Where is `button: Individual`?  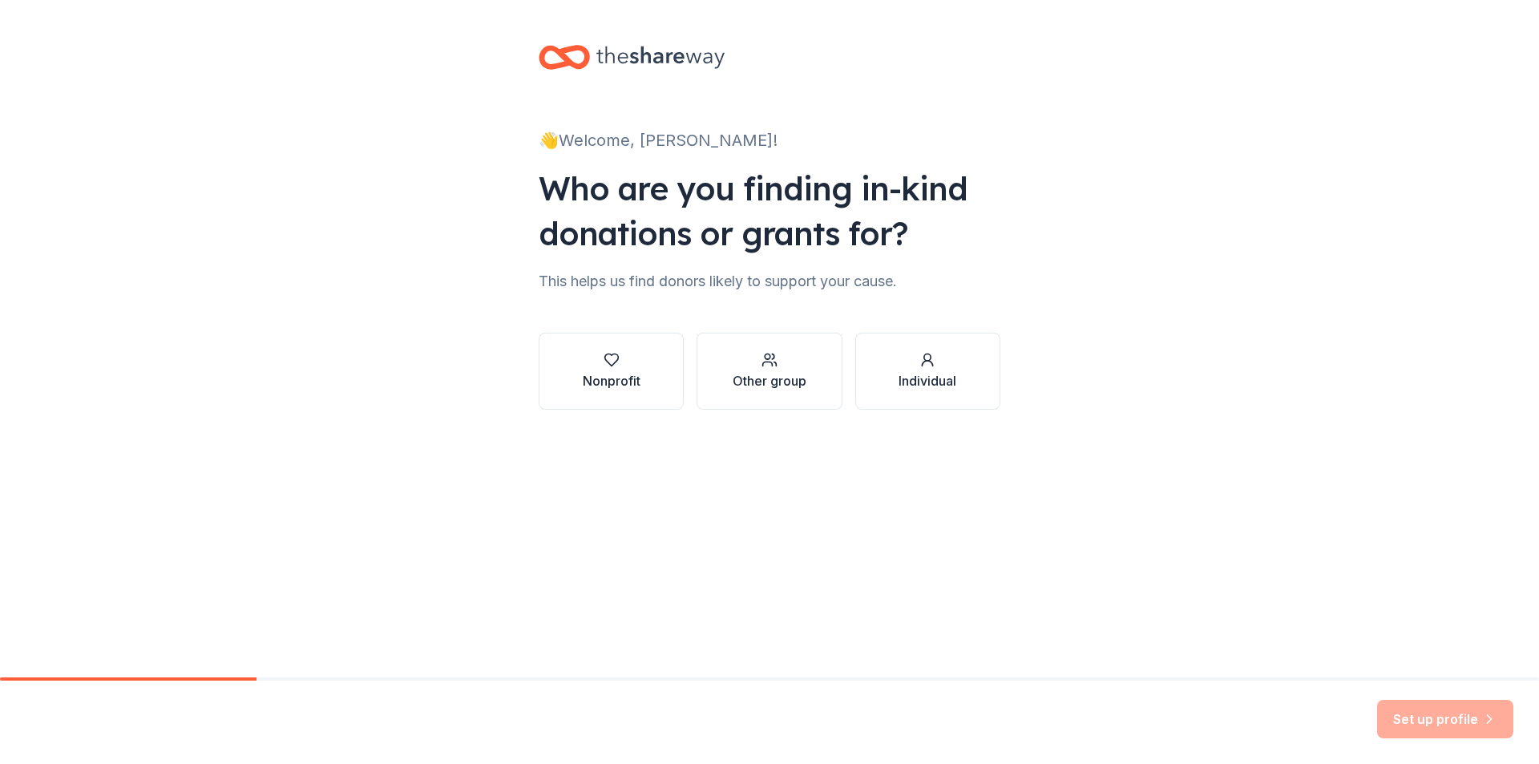
button: Individual is located at coordinates (928, 371).